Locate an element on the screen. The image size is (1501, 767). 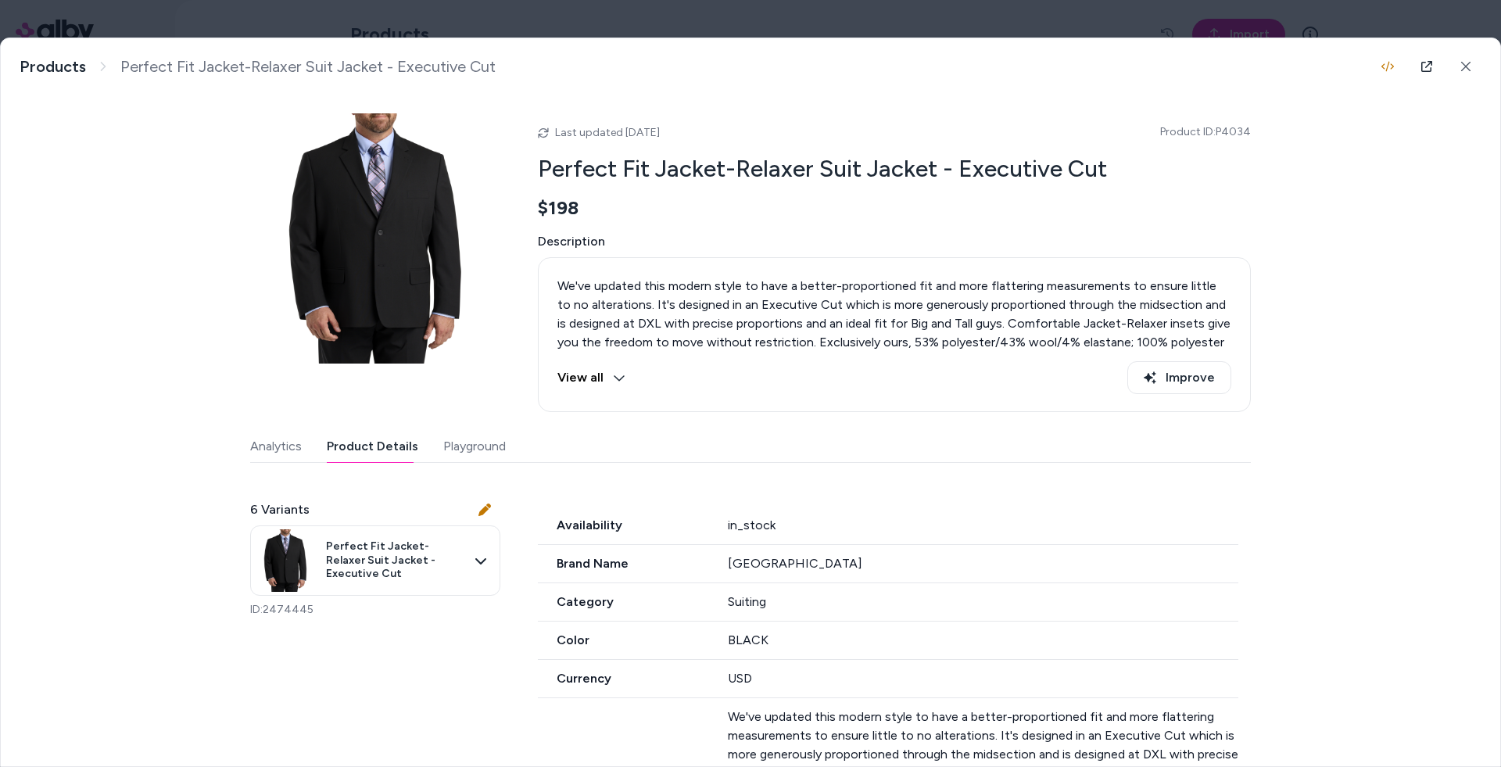
div: in_stock is located at coordinates (984, 525).